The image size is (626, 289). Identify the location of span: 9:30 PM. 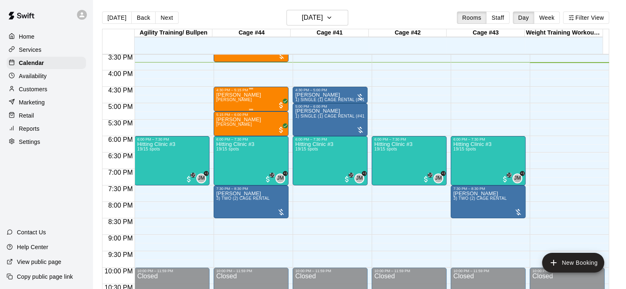
(121, 255).